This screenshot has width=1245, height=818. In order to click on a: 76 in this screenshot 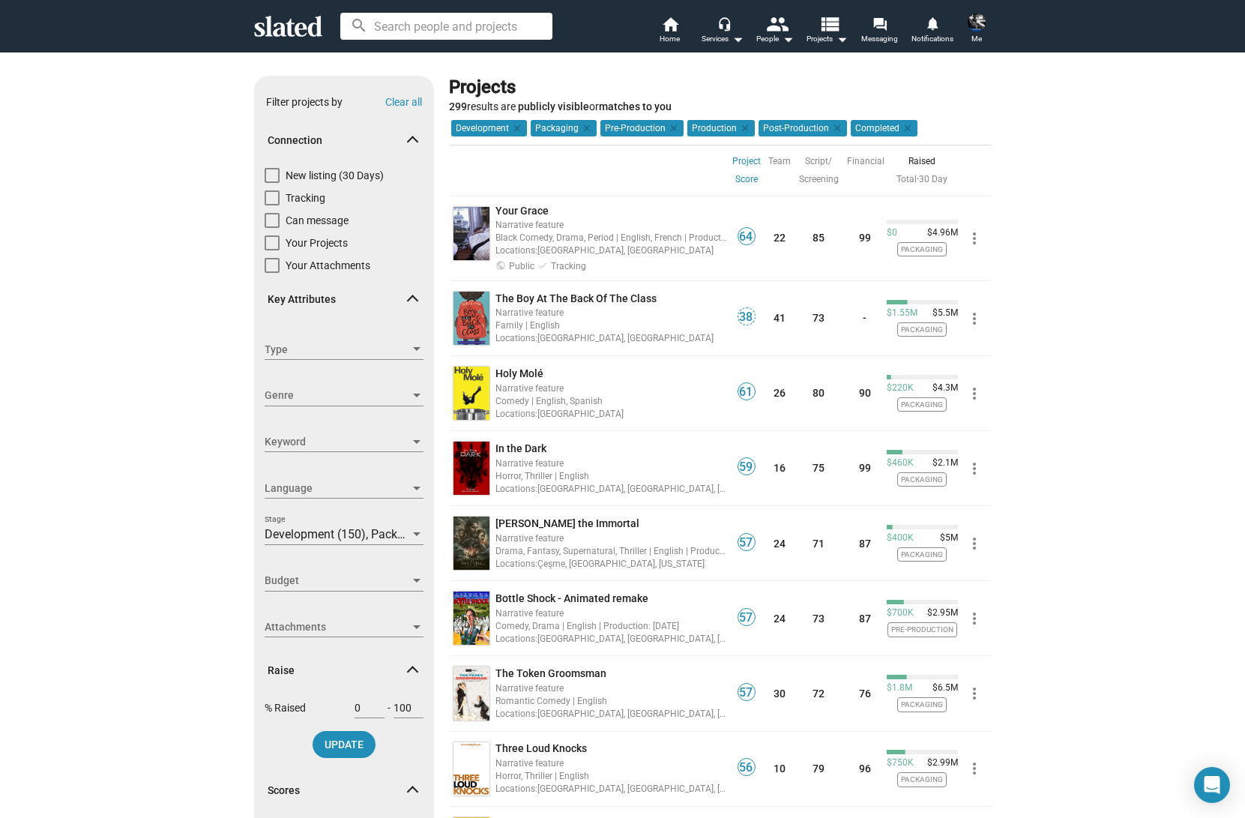, I will do `click(865, 693)`.